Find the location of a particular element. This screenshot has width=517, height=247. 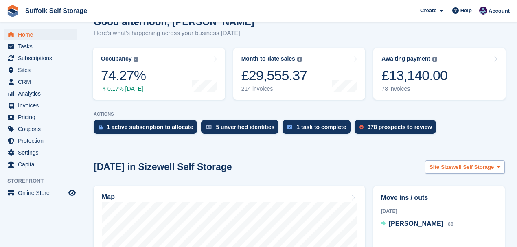

span: Analytics is located at coordinates (42, 94).